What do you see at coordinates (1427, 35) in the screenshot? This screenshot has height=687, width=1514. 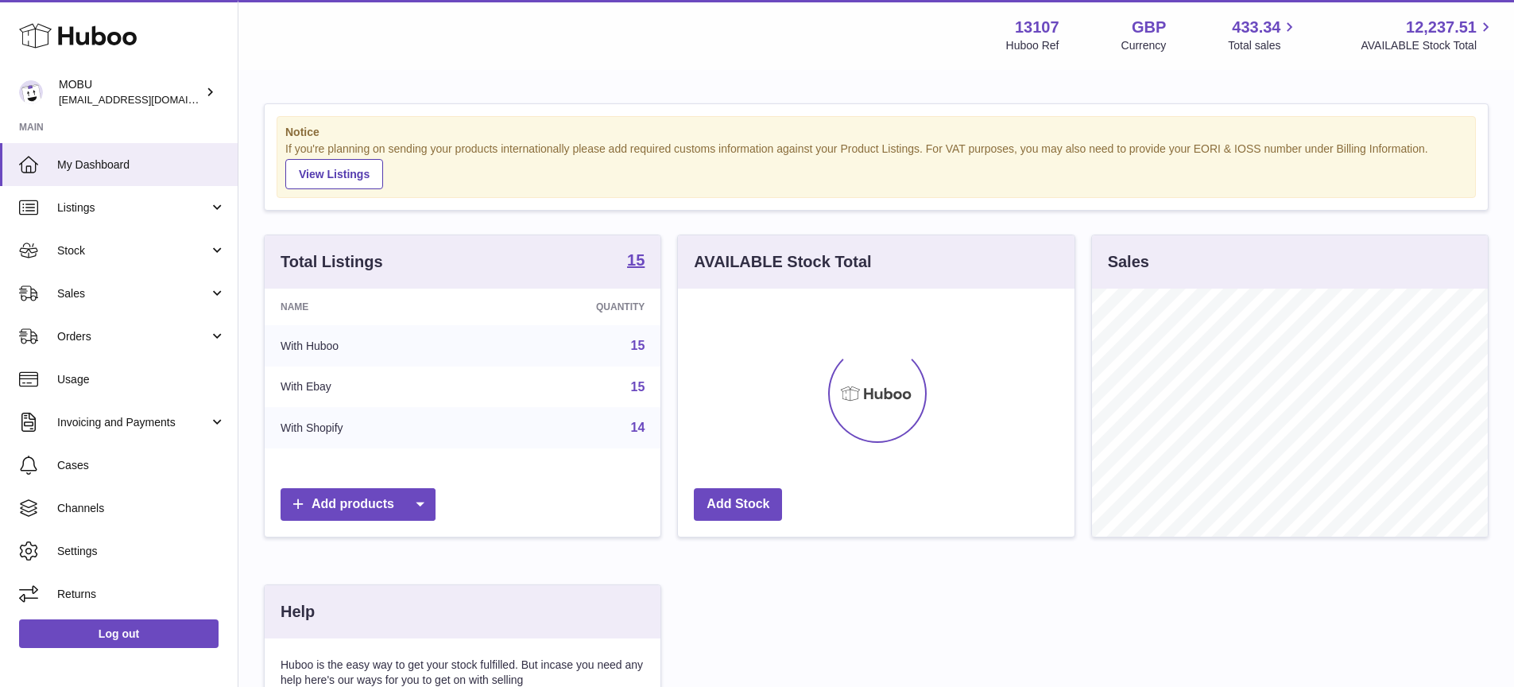 I see `a: 12,237.51 AVAILABLE Stock Total` at bounding box center [1427, 35].